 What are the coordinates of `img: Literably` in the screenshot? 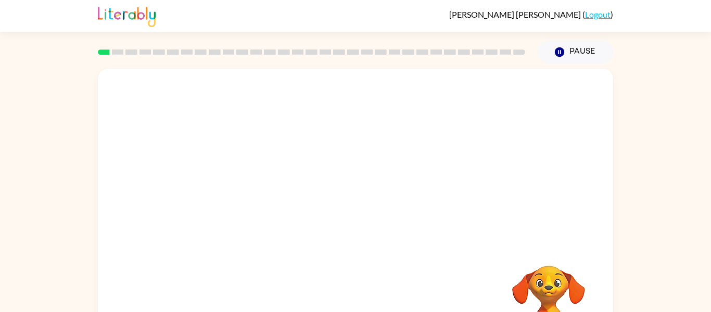 It's located at (126, 16).